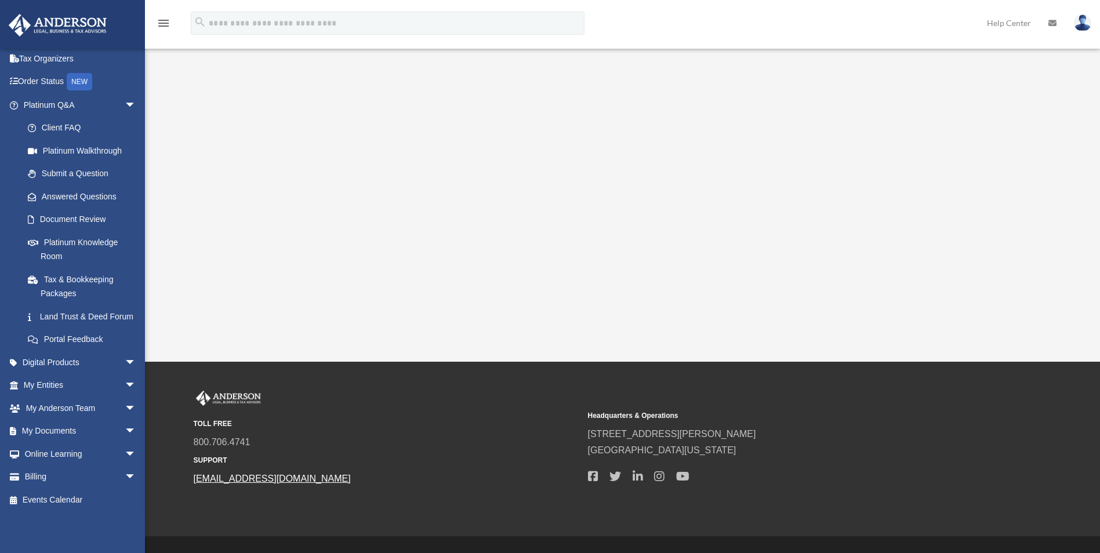 The image size is (1100, 553). What do you see at coordinates (81, 105) in the screenshot?
I see `a: Platinum Q&Aarrow_drop_down` at bounding box center [81, 105].